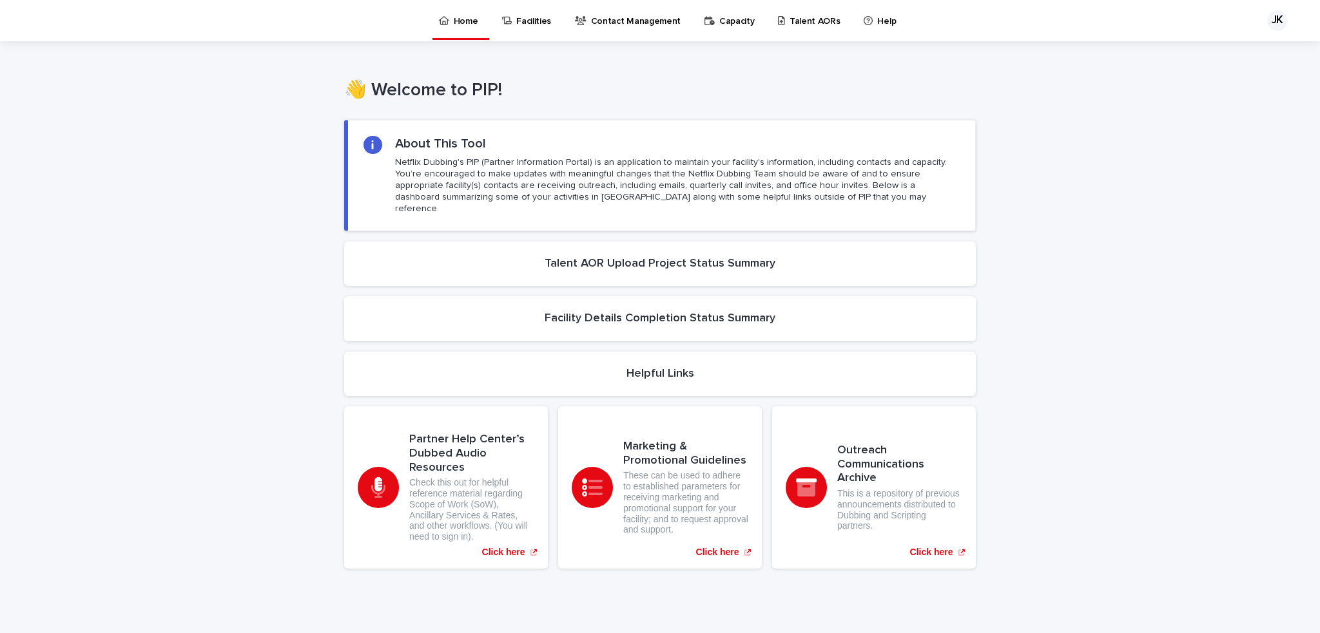  I want to click on h2: Talent AOR Upload Project Status Summary, so click(660, 264).